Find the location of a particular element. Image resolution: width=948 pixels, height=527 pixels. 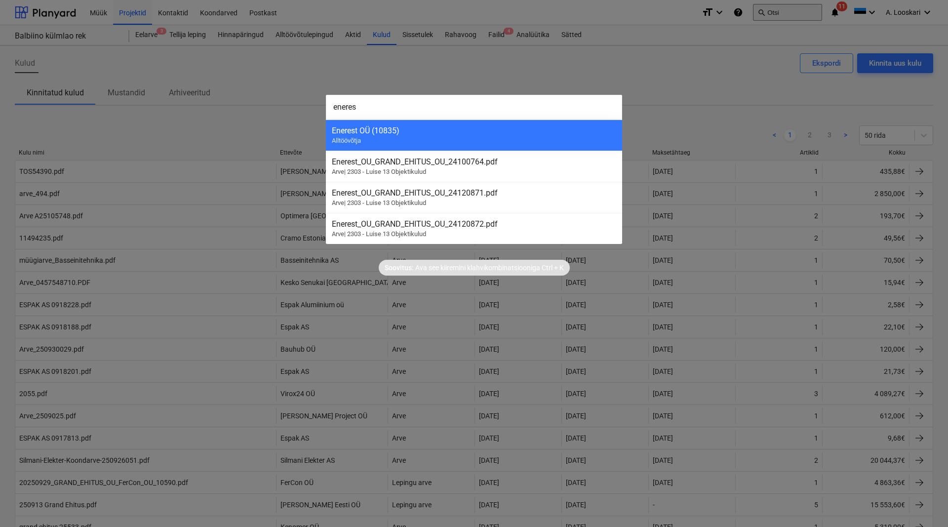

div: Enerest_OU_GRAND_EHITUS_OU_24100764.pdfArve| 2303 - Luise 13 Objektikulud is located at coordinates (474, 166).